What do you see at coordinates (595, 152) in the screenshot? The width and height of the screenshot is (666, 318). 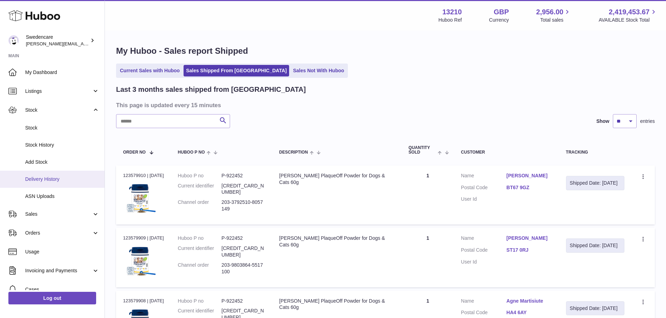 I see `div: Tracking` at bounding box center [595, 152].